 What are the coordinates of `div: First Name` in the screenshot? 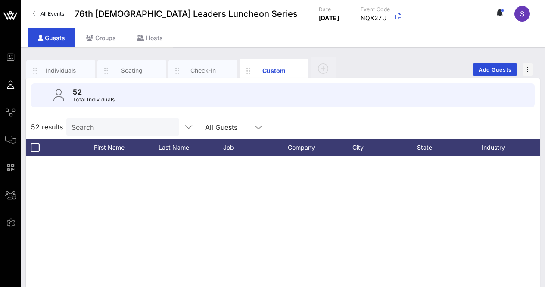 It's located at (126, 147).